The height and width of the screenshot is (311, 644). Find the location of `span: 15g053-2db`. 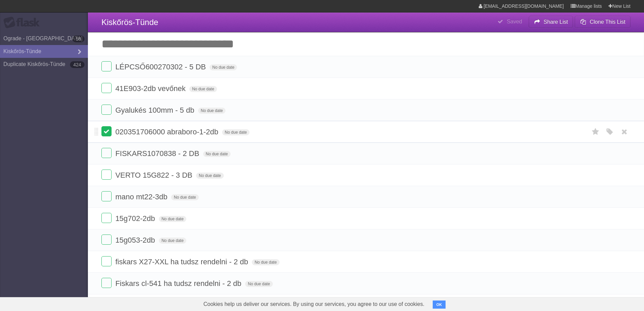

span: 15g053-2db is located at coordinates (136, 240).